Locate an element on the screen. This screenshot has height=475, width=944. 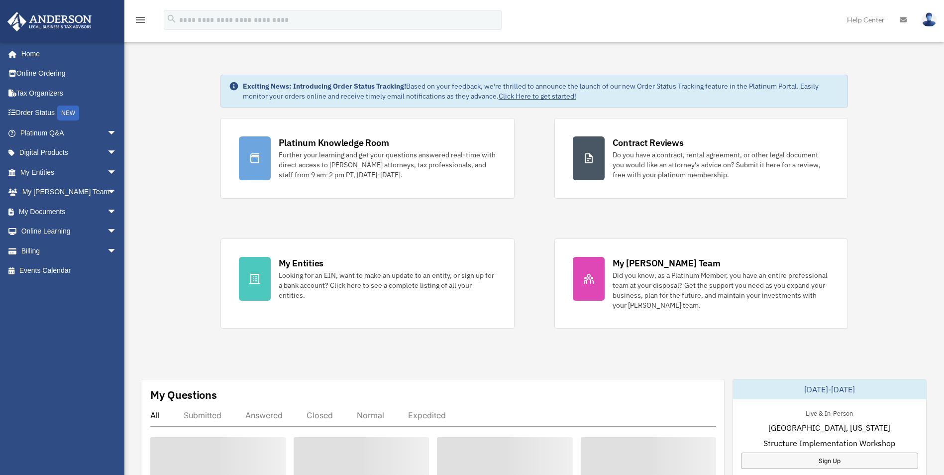
strong: Exciting News: Introducing Order Status Tracking! is located at coordinates (324, 86).